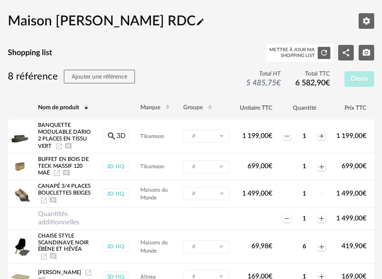 The height and width of the screenshot is (279, 382). Describe the element at coordinates (304, 108) in the screenshot. I see `th: Quantité` at that location.